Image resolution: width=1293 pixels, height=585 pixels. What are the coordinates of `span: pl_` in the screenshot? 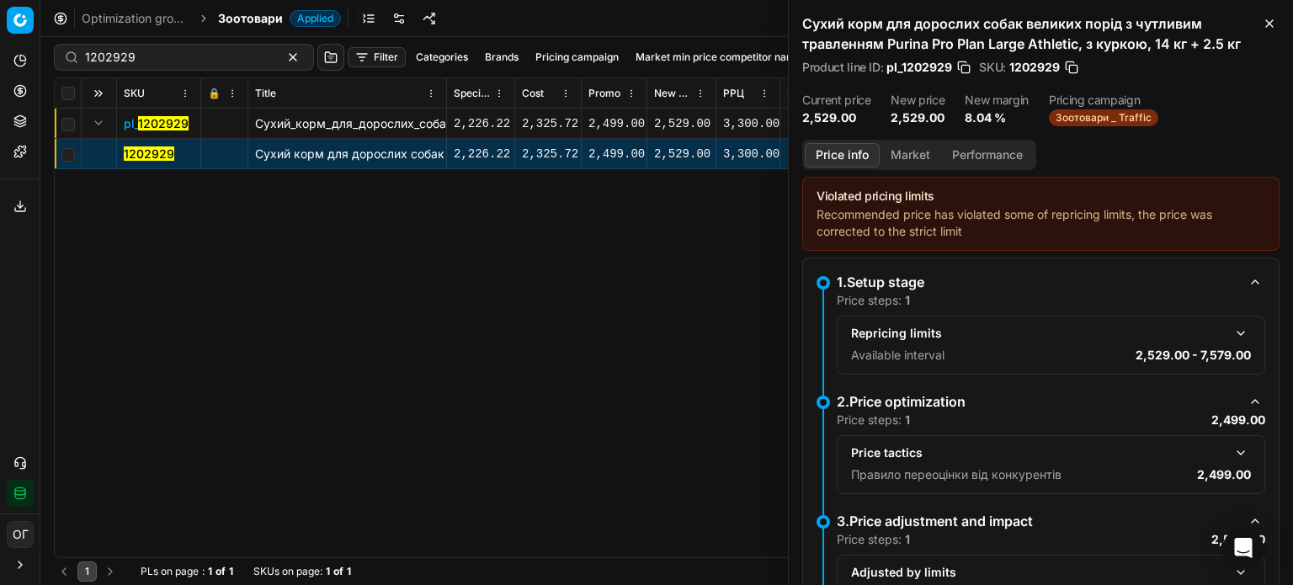 It's located at (156, 124).